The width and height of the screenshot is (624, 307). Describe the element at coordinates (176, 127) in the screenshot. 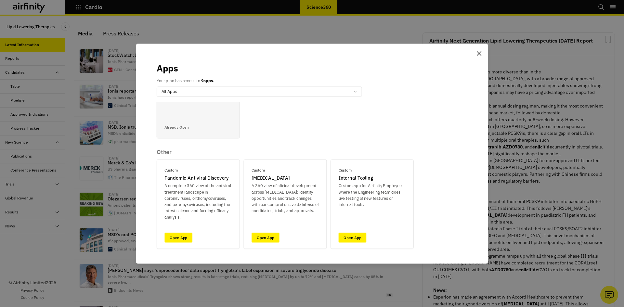

I see `p: Already Open` at that location.